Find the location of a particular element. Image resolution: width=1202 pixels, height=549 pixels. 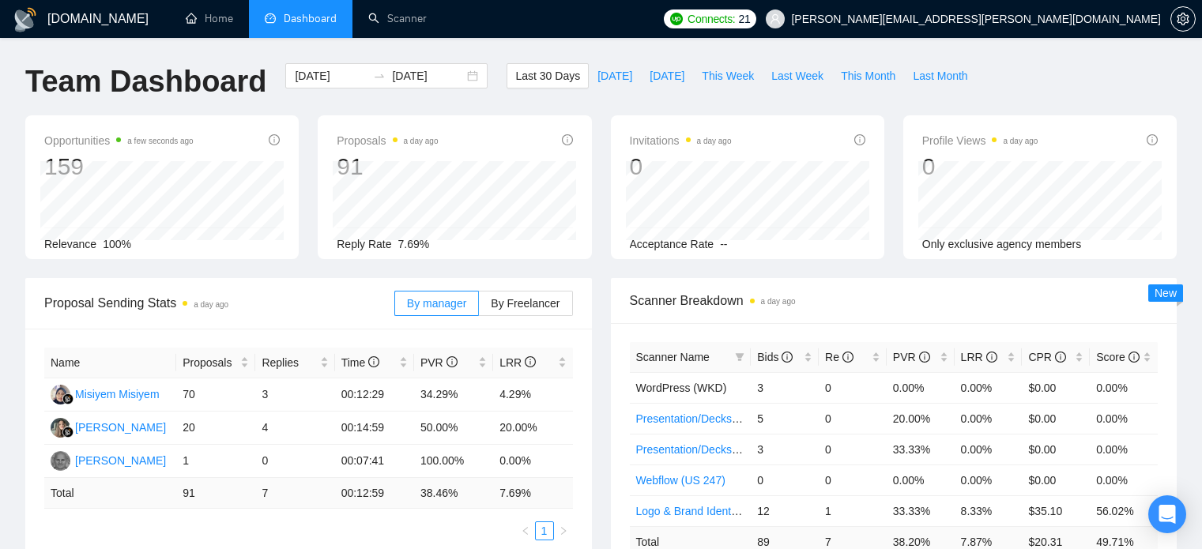

span: Last Month is located at coordinates (940, 76).